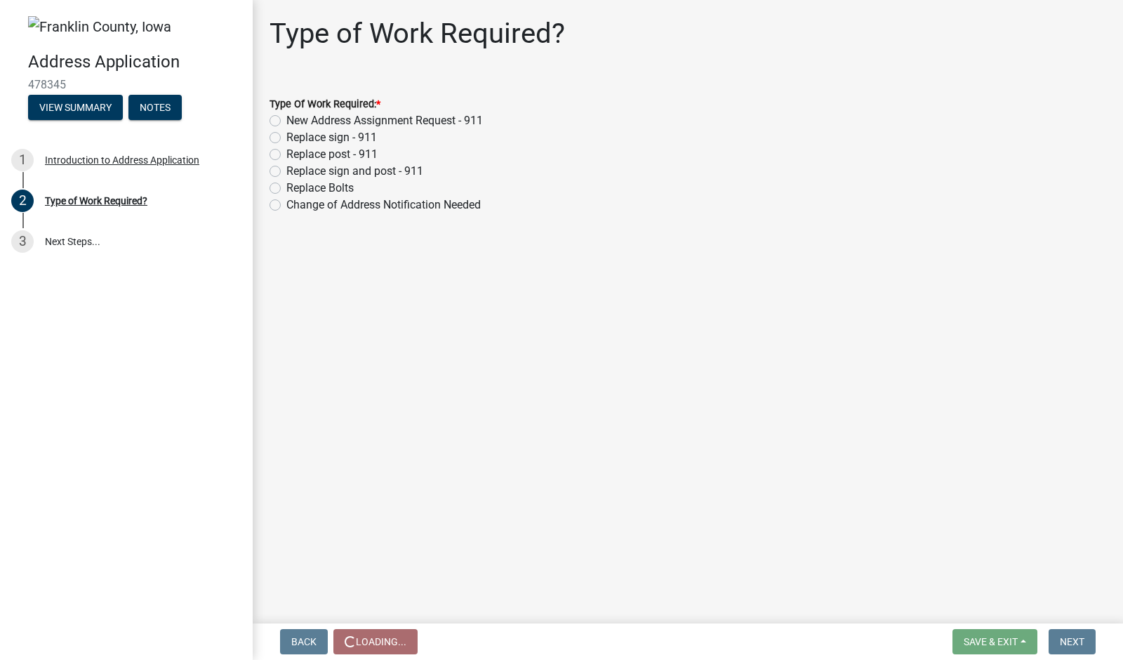 Image resolution: width=1123 pixels, height=660 pixels. What do you see at coordinates (126, 84) in the screenshot?
I see `span: 478345` at bounding box center [126, 84].